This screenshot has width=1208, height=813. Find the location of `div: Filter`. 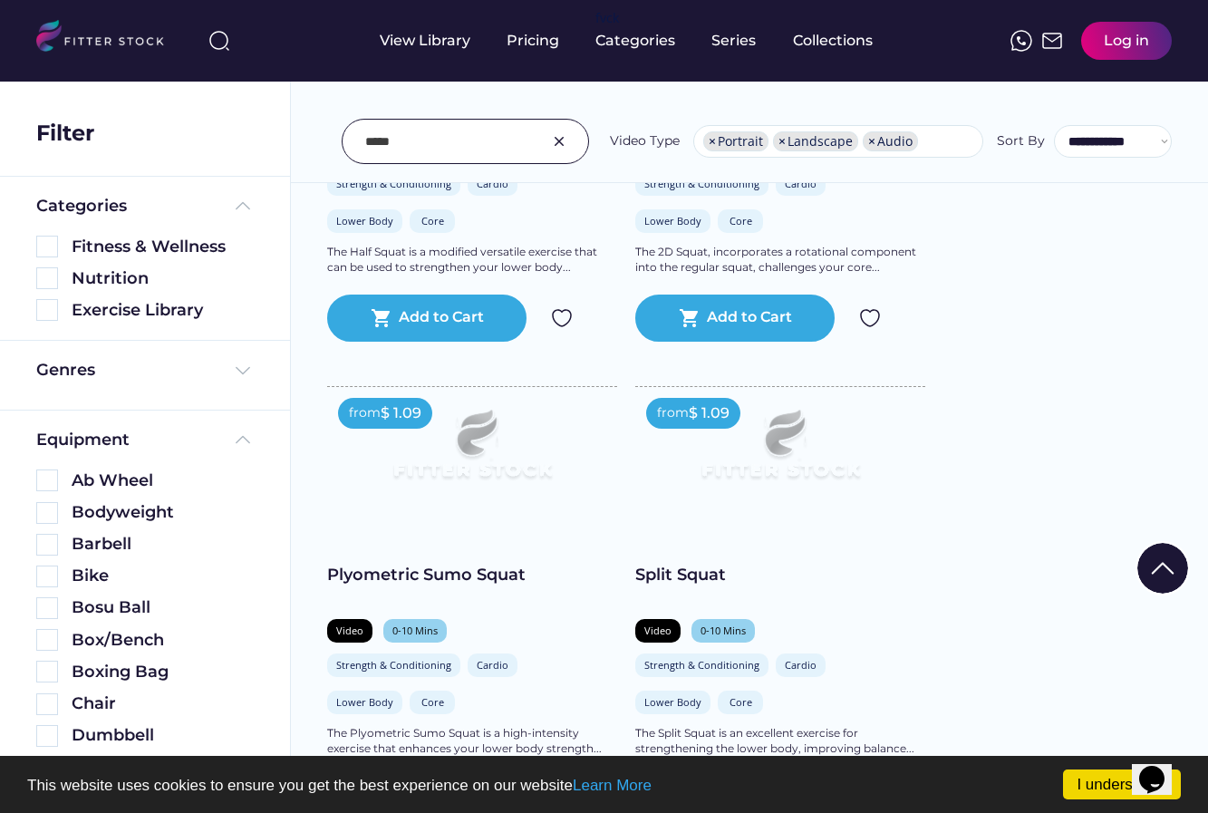

div: Filter is located at coordinates (65, 133).